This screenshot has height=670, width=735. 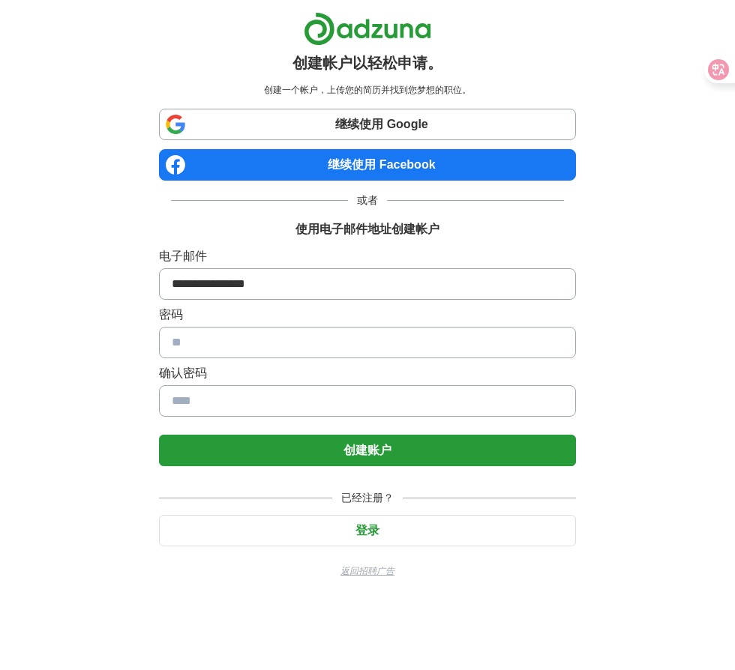 What do you see at coordinates (367, 498) in the screenshot?
I see `font: 已经注册？` at bounding box center [367, 498].